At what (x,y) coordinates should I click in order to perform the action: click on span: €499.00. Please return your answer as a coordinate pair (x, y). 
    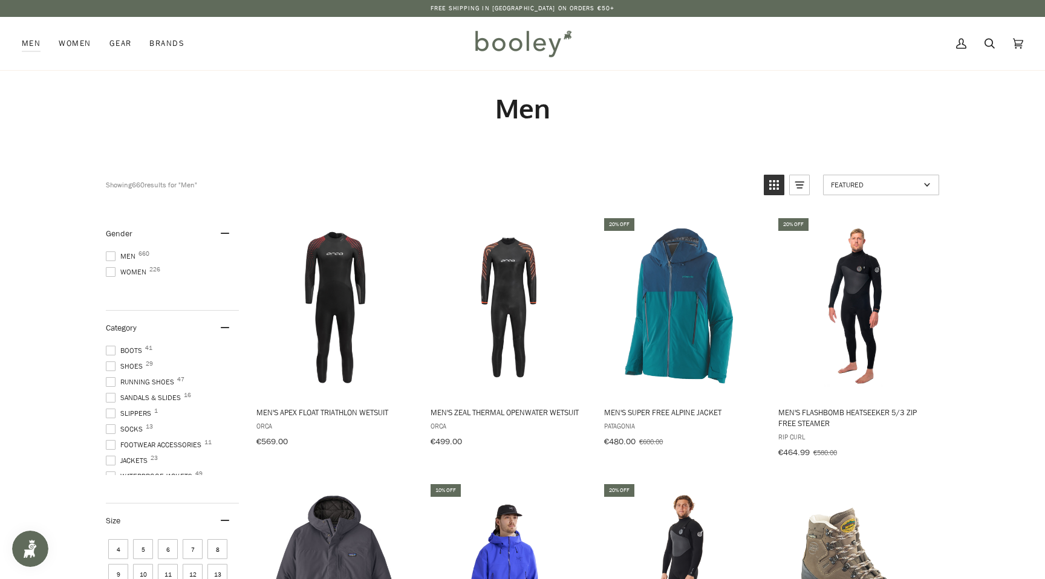
    Looking at the image, I should click on (446, 441).